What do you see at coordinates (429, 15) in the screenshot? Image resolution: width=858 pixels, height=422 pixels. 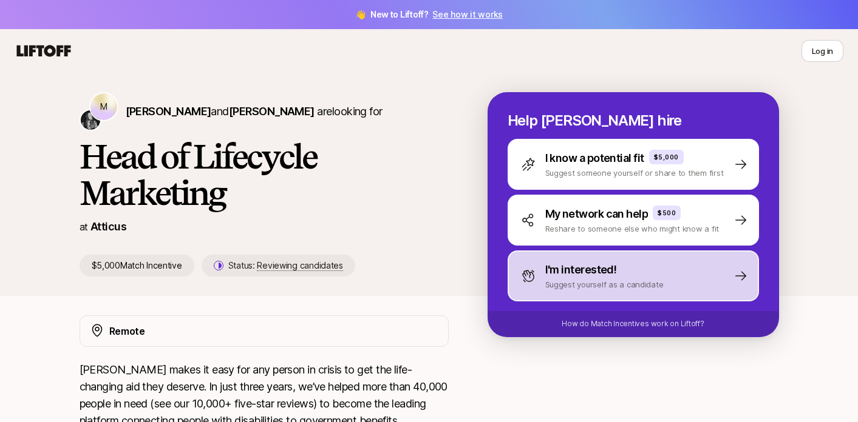 I see `span: 👋 New to Liftoff?` at bounding box center [429, 15].